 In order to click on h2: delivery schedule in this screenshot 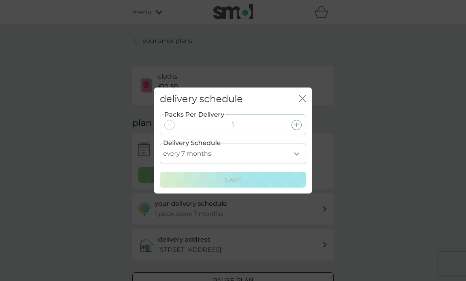, I will do `click(201, 99)`.